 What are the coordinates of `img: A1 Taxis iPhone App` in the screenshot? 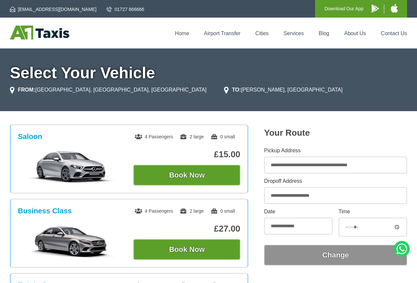 It's located at (394, 8).